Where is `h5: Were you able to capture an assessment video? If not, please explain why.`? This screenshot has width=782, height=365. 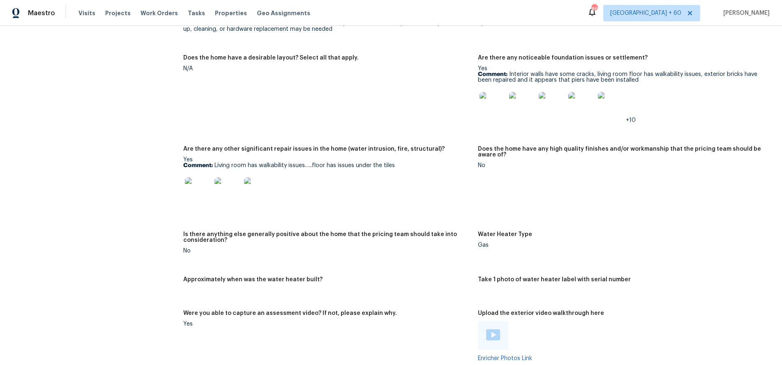
h5: Were you able to capture an assessment video? If not, please explain why. is located at coordinates (290, 313).